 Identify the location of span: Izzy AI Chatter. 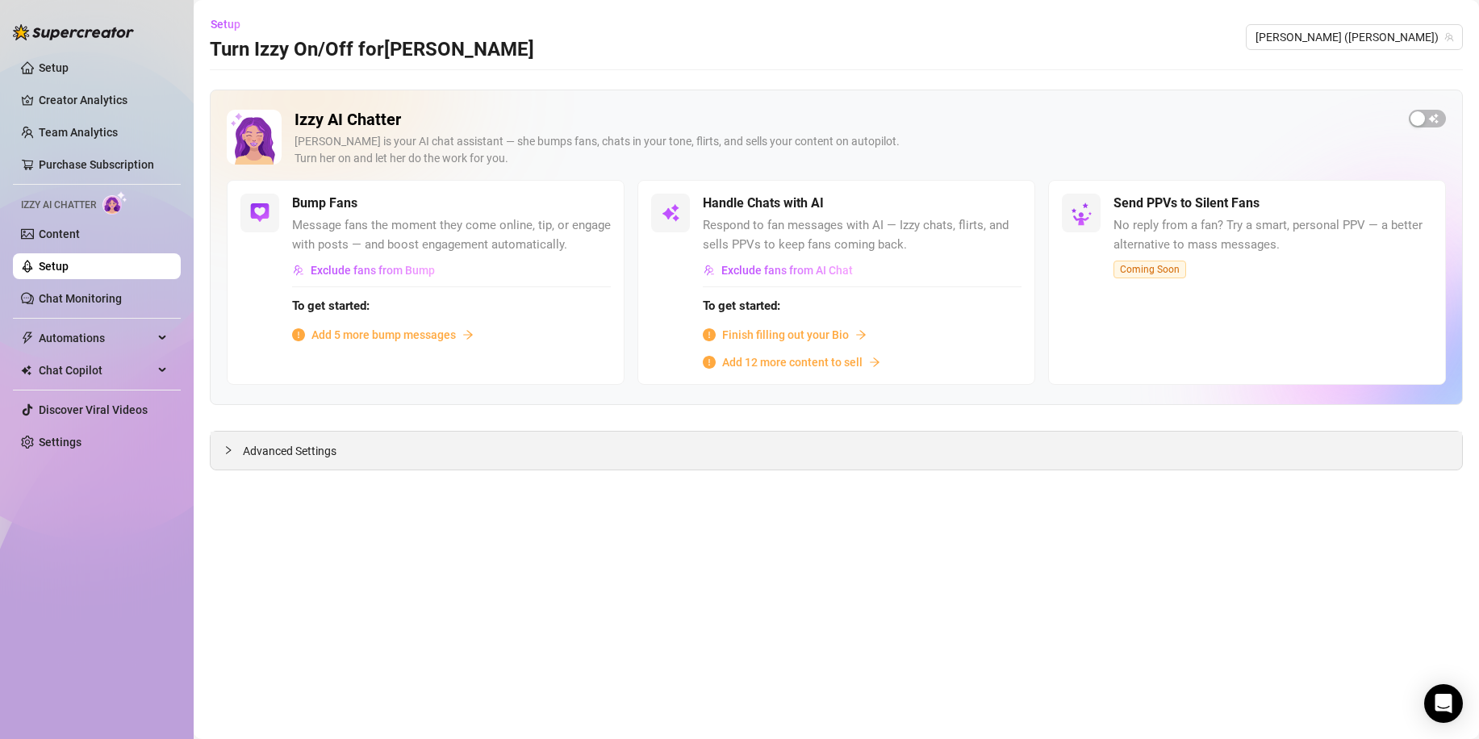
(58, 205).